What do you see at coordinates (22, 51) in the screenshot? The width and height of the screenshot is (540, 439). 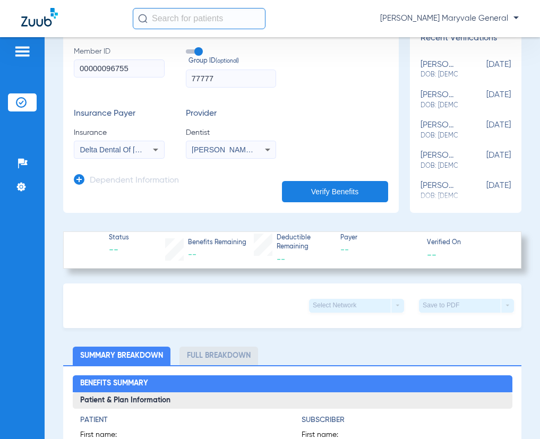 I see `img: hamburger-icon` at bounding box center [22, 51].